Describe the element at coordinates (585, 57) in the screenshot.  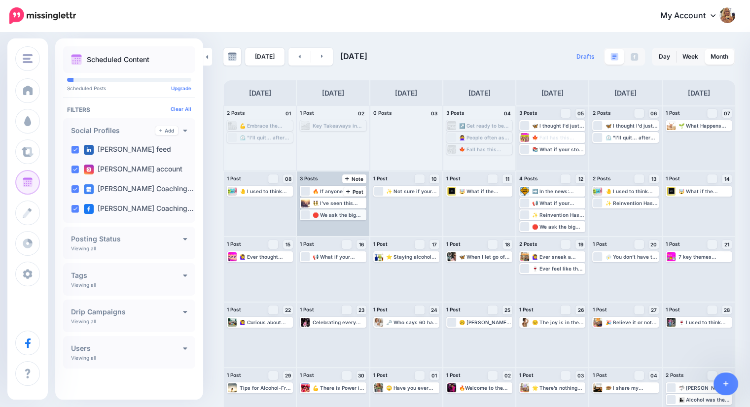
I see `a: Drafts` at that location.